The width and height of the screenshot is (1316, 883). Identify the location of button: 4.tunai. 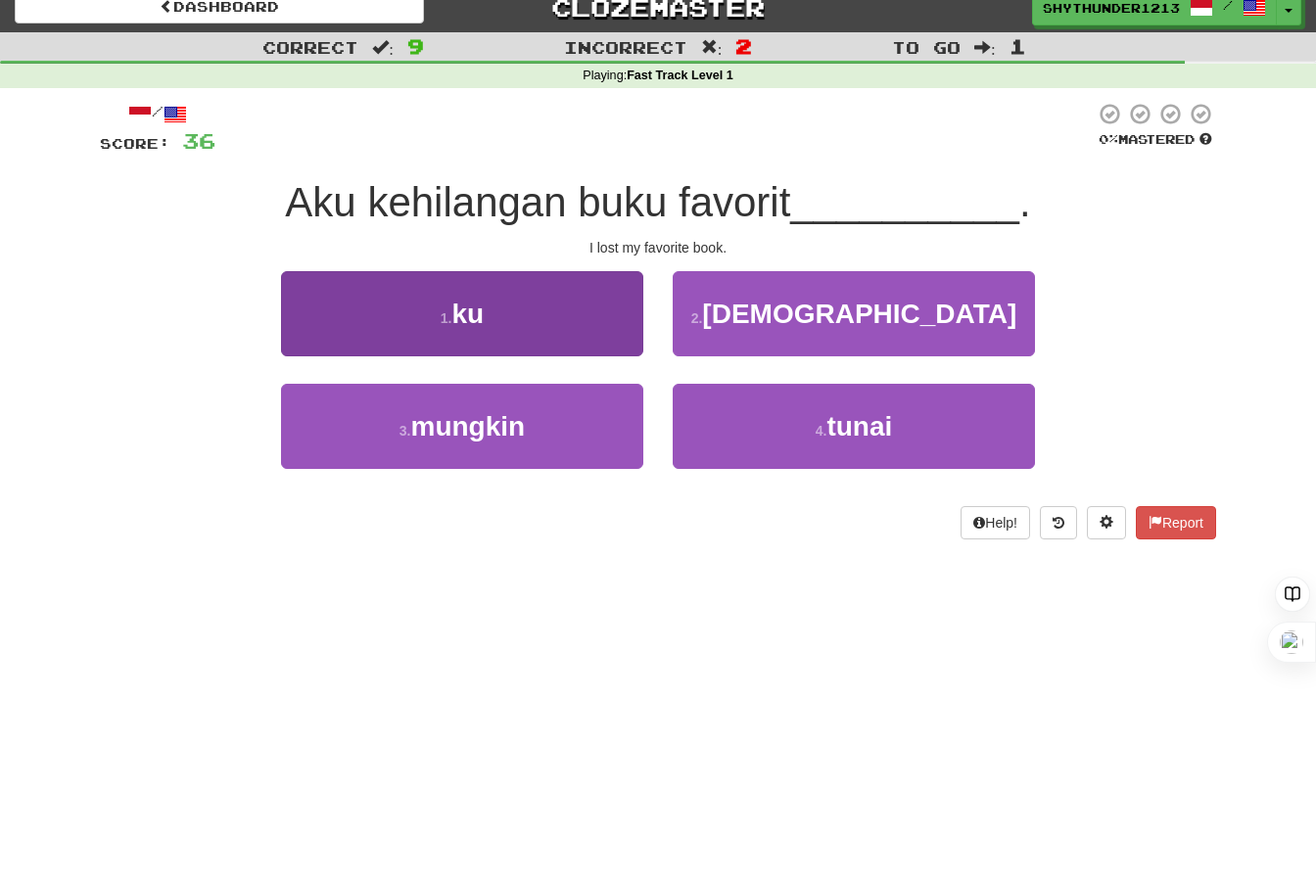
(854, 426).